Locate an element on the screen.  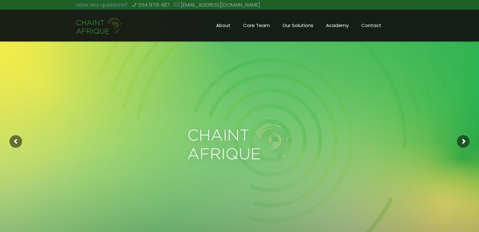
a: Our Solutions is located at coordinates (298, 26).